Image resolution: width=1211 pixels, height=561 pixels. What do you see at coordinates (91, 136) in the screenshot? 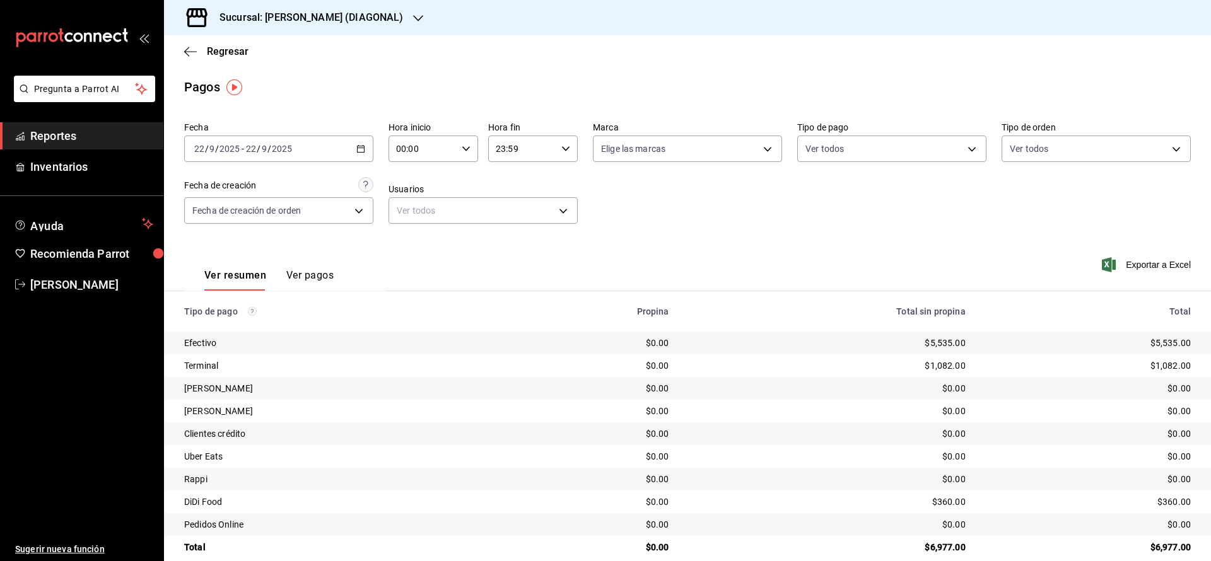
I see `span: Reportes` at bounding box center [91, 136].